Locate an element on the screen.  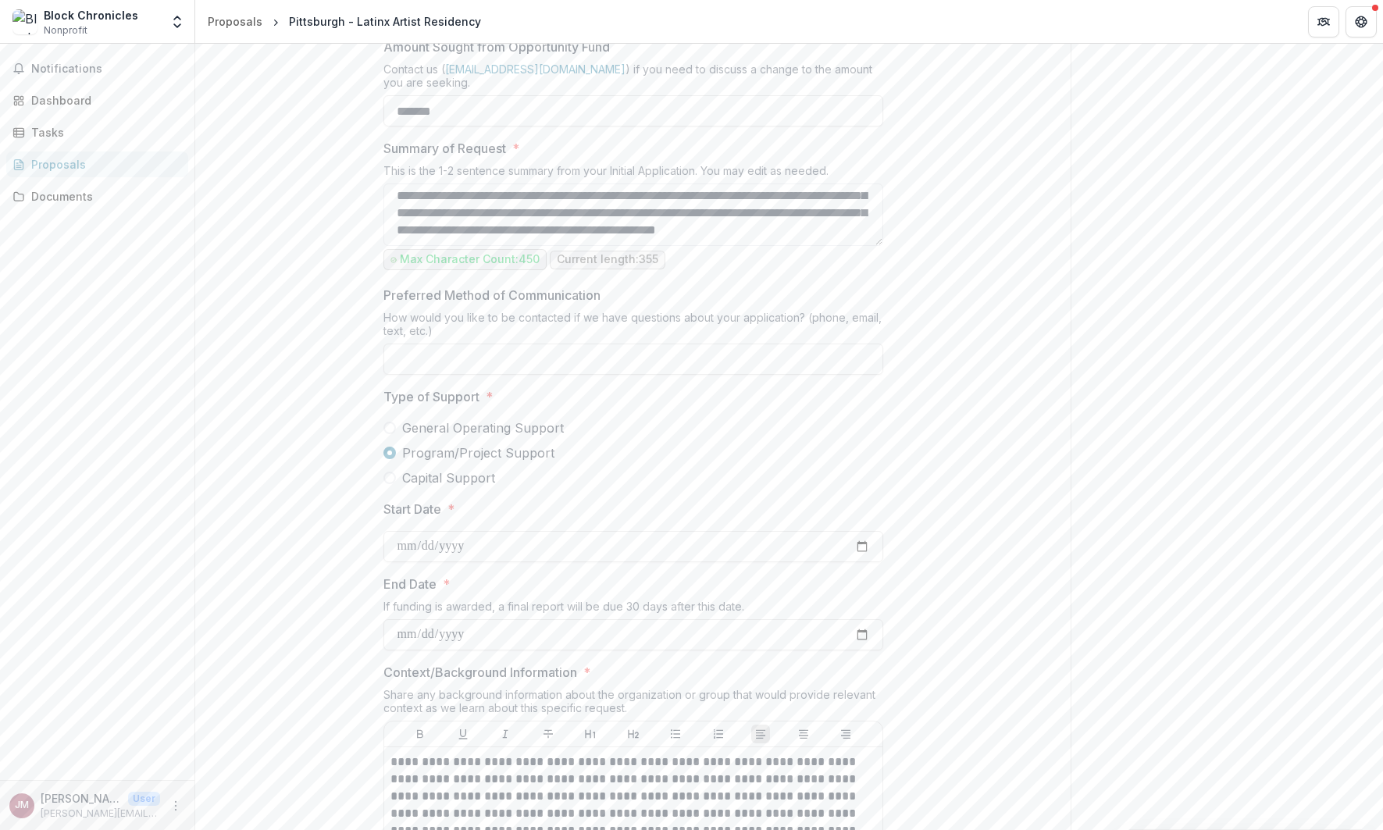
p: User is located at coordinates (144, 799).